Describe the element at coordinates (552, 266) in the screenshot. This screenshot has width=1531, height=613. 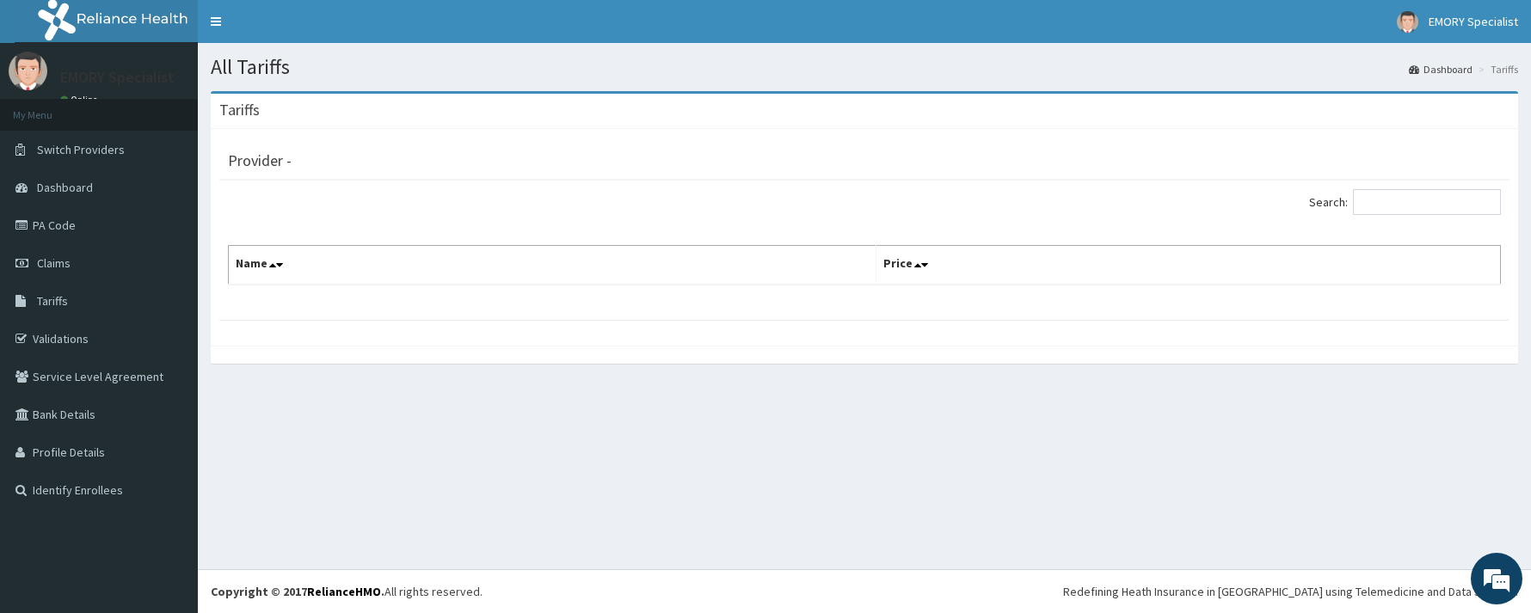
I see `th: Name` at that location.